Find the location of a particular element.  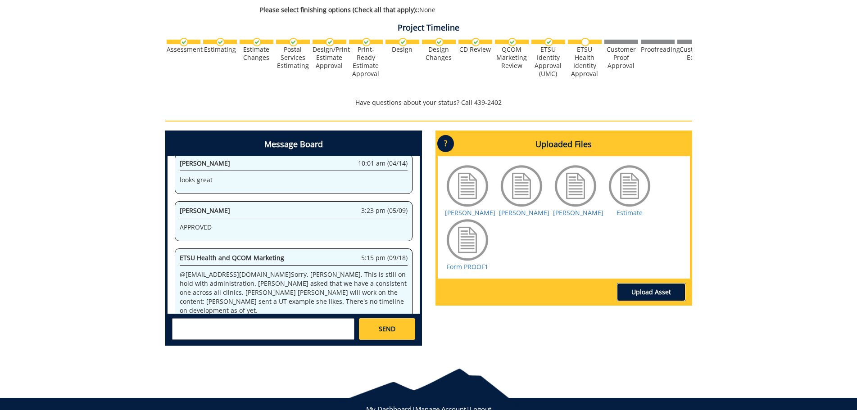

div: Design is located at coordinates (402, 50).